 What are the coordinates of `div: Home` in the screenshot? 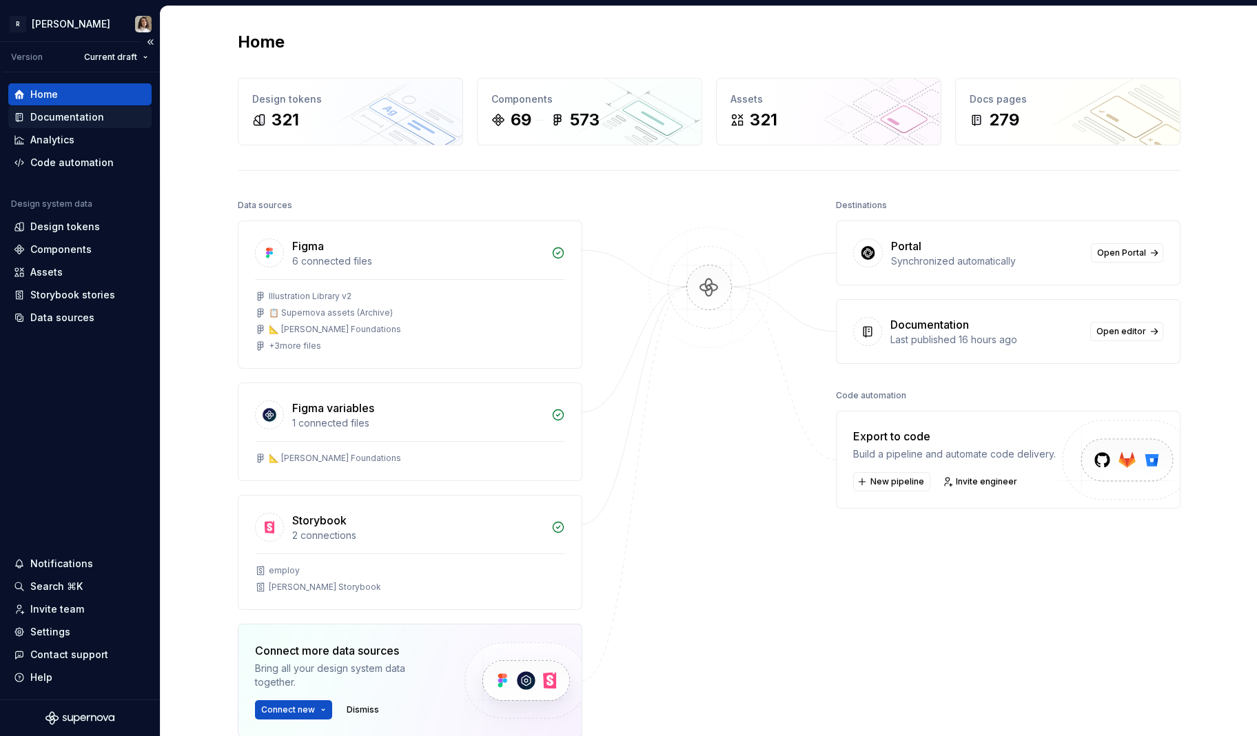 It's located at (44, 94).